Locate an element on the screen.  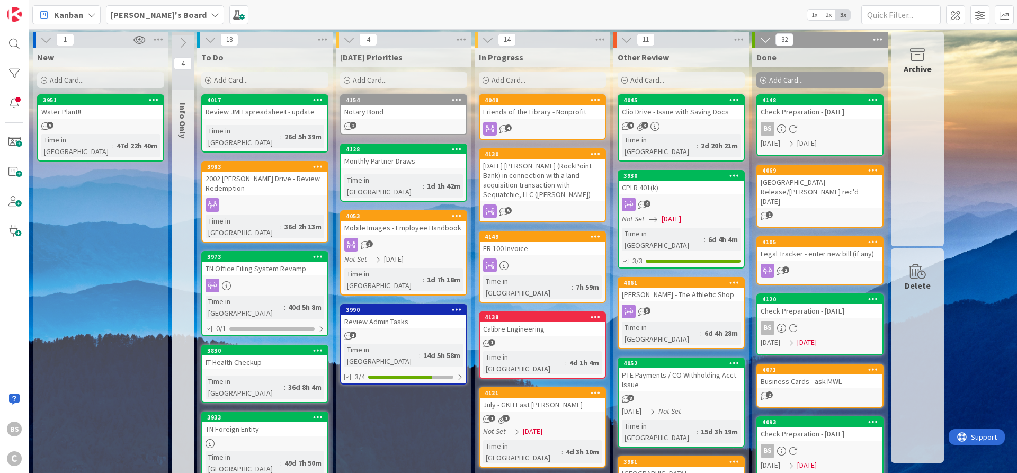
div: 4121 is located at coordinates (543, 393).